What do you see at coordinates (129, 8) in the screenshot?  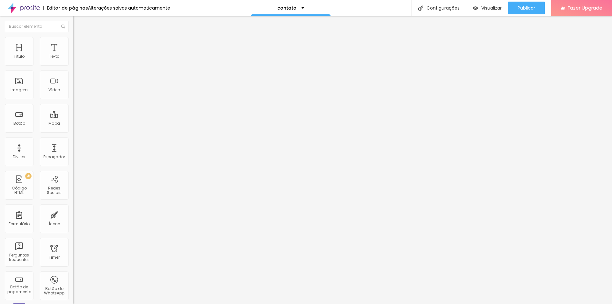 I see `div: Alterações salvas automaticamente` at bounding box center [129, 8].